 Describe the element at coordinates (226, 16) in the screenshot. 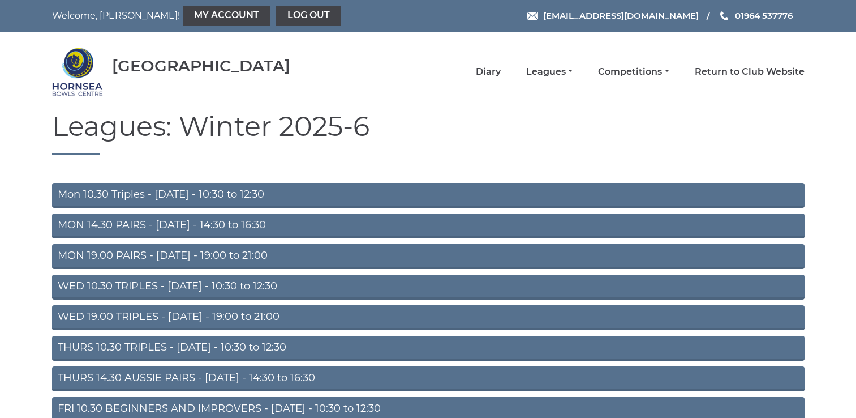

I see `a: My Account` at that location.